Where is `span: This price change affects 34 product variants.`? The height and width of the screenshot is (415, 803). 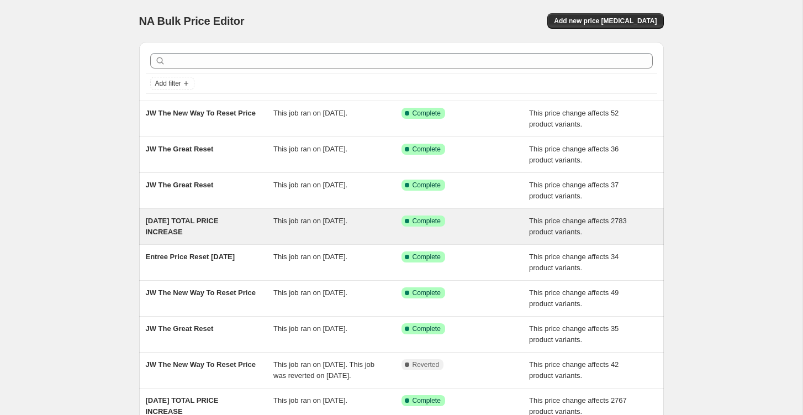
span: This price change affects 34 product variants. is located at coordinates (574, 262).